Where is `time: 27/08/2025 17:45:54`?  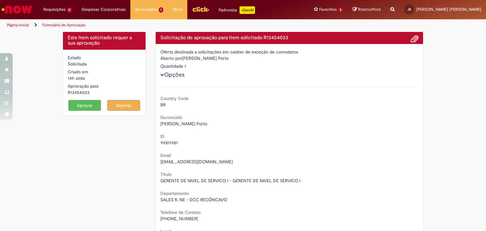 time: 27/08/2025 17:45:54 is located at coordinates (76, 78).